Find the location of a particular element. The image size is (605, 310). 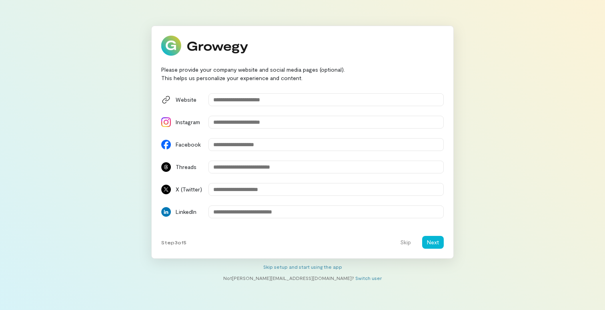

button: Skip is located at coordinates (405, 242).